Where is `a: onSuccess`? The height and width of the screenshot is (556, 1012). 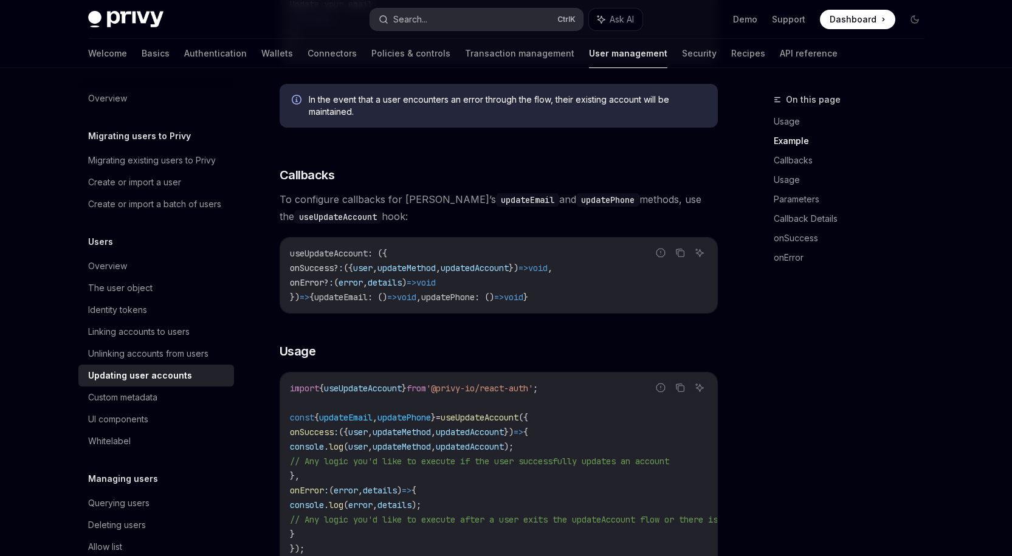 a: onSuccess is located at coordinates (854, 238).